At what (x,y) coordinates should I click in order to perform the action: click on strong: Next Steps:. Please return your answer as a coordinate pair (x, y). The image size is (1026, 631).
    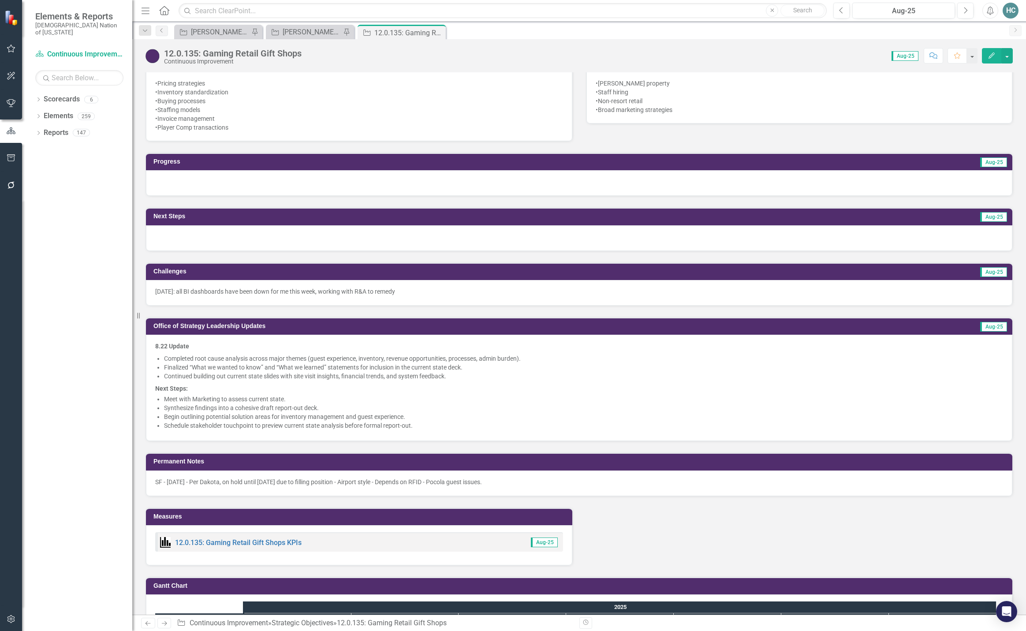
    Looking at the image, I should click on (172, 388).